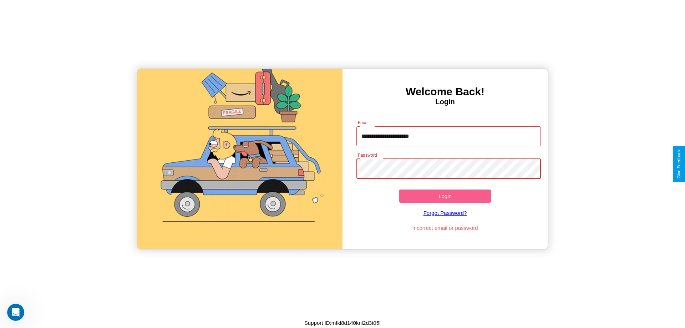  What do you see at coordinates (445, 92) in the screenshot?
I see `h3: Welcome Back!` at bounding box center [445, 92].